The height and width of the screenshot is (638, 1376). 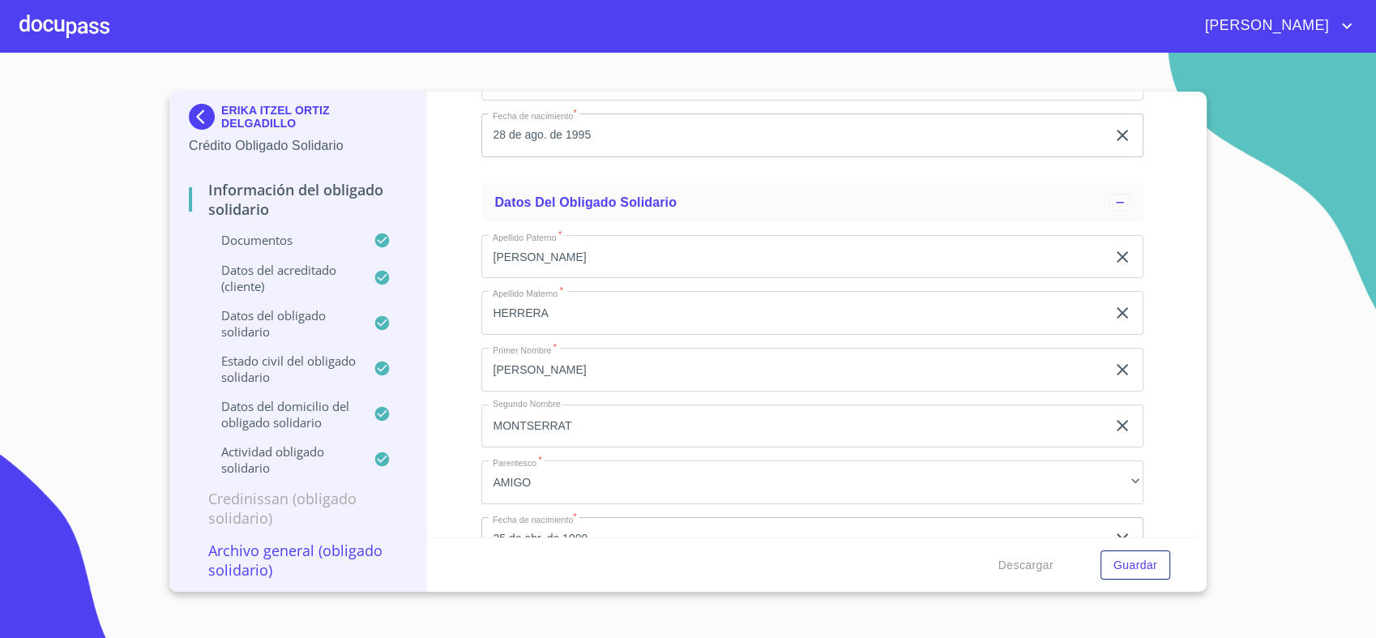 What do you see at coordinates (1026, 565) in the screenshot?
I see `span: Descargar` at bounding box center [1026, 565].